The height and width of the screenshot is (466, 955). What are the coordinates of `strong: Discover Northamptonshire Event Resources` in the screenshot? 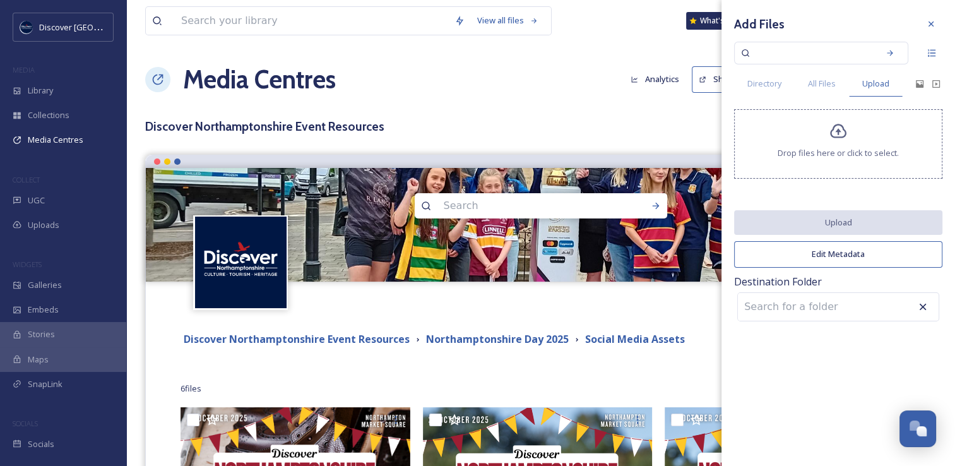 It's located at (297, 339).